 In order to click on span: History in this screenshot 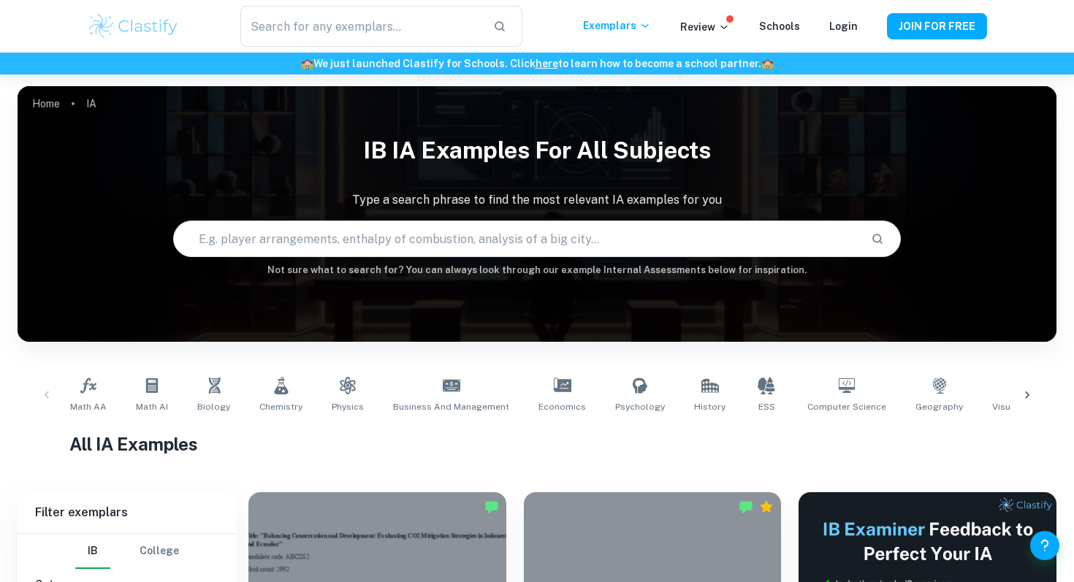, I will do `click(710, 407)`.